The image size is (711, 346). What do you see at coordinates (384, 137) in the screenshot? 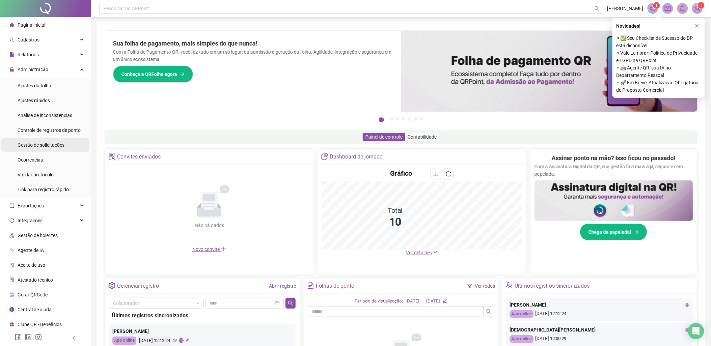
I see `span: Painel de controle` at bounding box center [384, 137].